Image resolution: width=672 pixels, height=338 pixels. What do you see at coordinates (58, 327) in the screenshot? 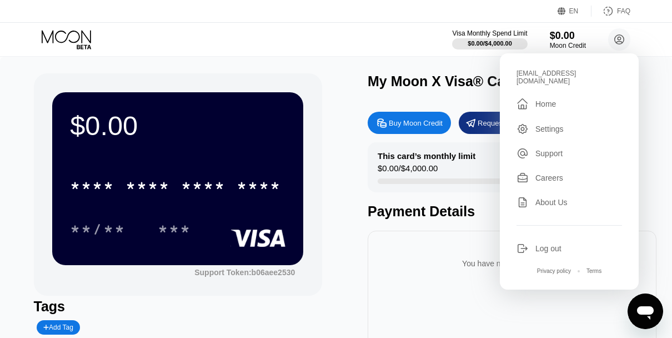
I see `div: Add Tag` at bounding box center [58, 327].